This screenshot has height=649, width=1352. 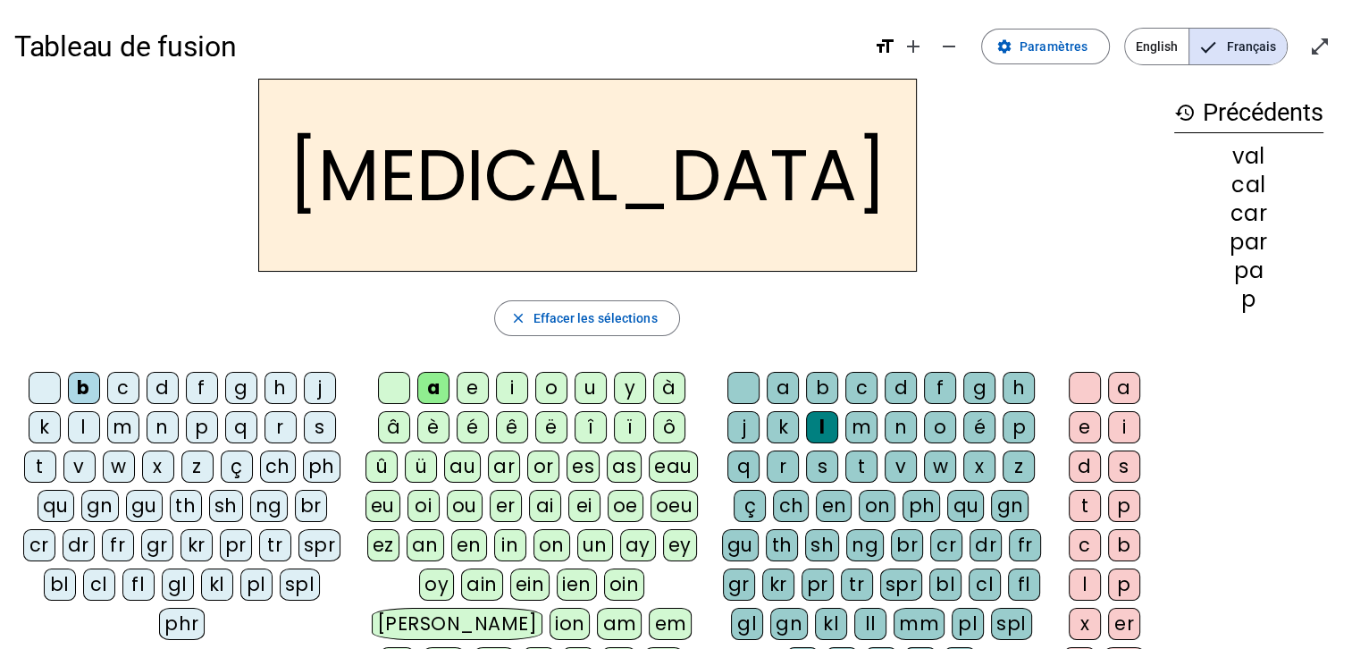 What do you see at coordinates (421, 466) in the screenshot?
I see `div: ü` at bounding box center [421, 466].